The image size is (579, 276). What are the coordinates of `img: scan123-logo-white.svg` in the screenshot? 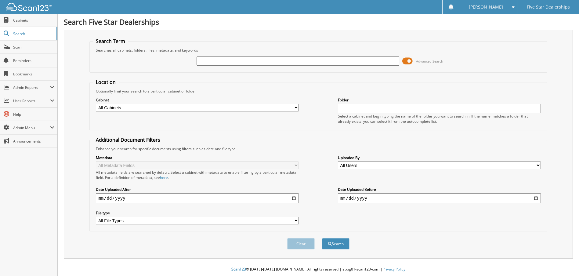 It's located at (29, 7).